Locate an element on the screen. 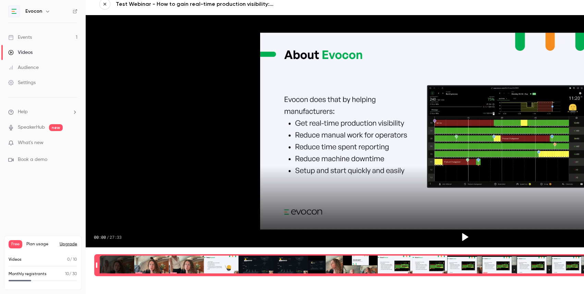  li: help-dropdown-opener is located at coordinates (43, 112).